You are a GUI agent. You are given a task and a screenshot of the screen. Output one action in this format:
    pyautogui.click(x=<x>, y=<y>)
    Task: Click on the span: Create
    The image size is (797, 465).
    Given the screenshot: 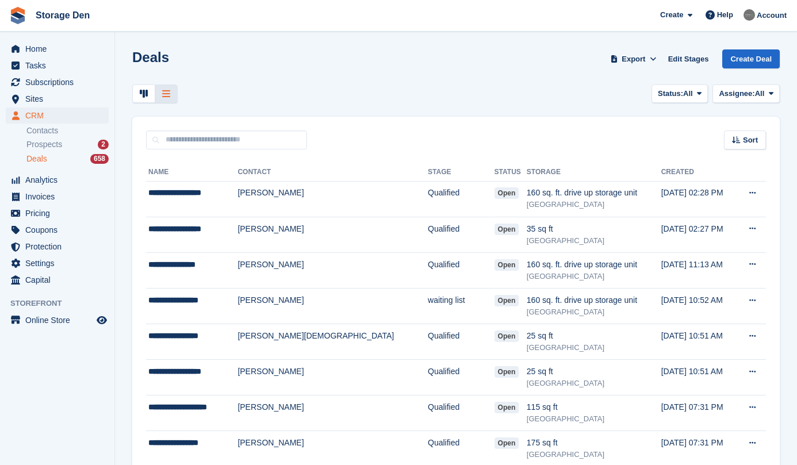 What is the action you would take?
    pyautogui.click(x=671, y=15)
    